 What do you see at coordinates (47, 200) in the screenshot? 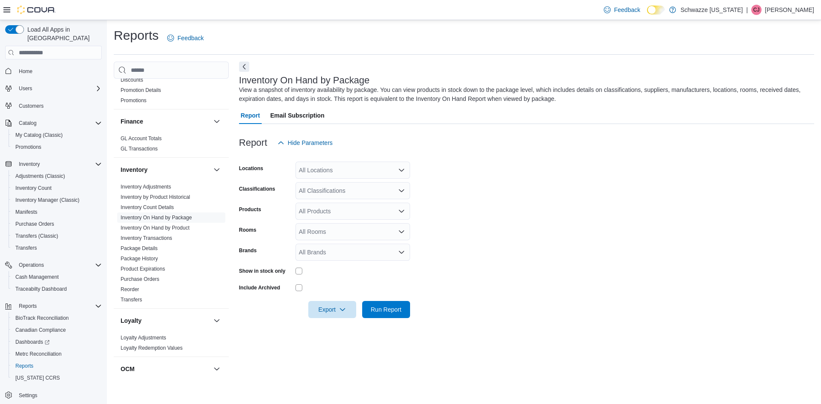
I see `a: Inventory Manager (Classic)` at bounding box center [47, 200].